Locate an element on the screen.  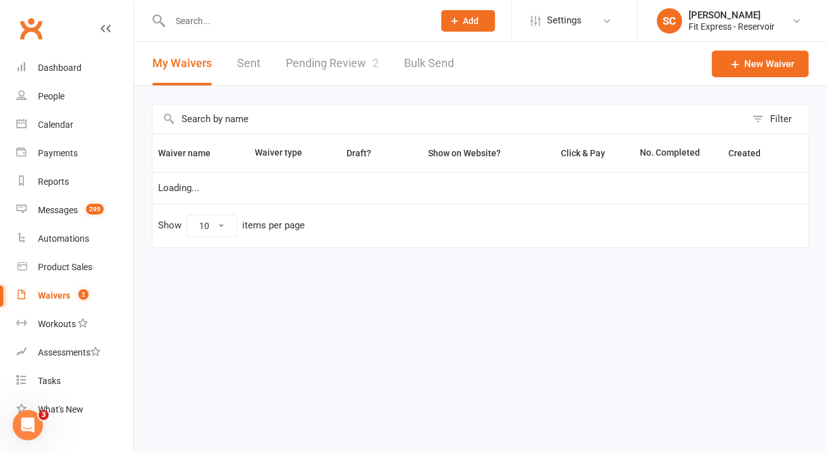
span: 295 is located at coordinates (95, 209).